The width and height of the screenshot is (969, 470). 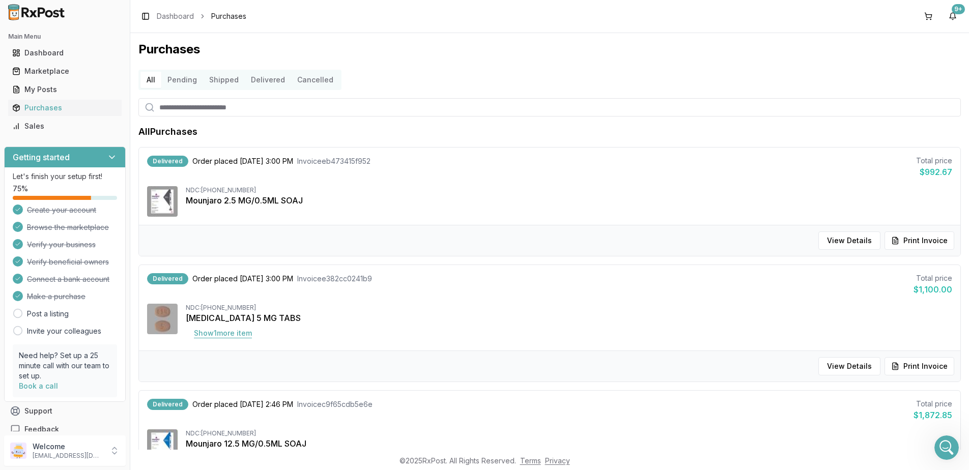 What do you see at coordinates (61, 245) in the screenshot?
I see `span: Verify your business` at bounding box center [61, 245].